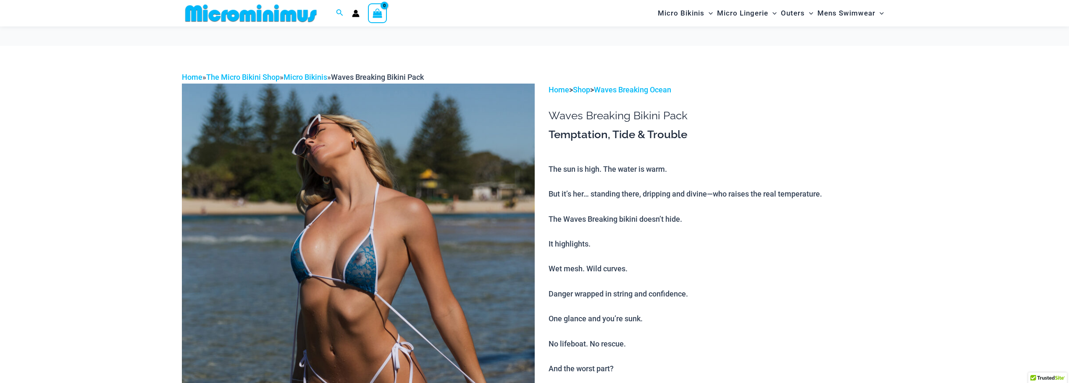  Describe the element at coordinates (582, 90) in the screenshot. I see `a: Shop` at that location.